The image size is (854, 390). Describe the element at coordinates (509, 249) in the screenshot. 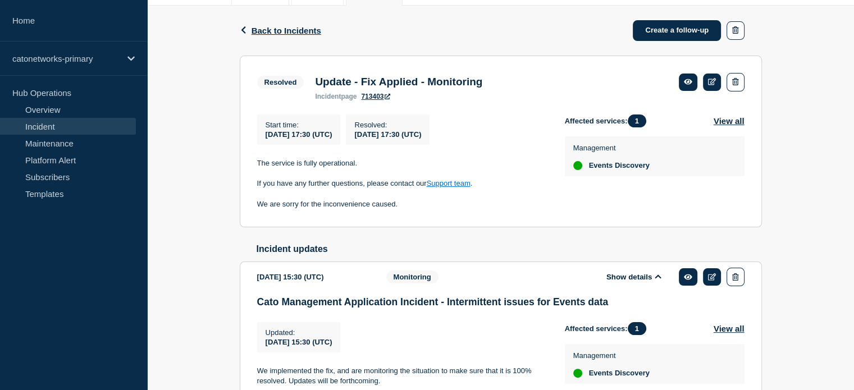

I see `h2: Incident updates` at that location.